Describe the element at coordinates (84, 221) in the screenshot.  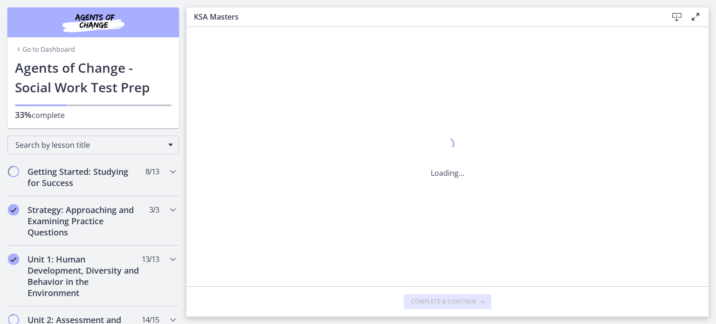
I see `h2: Strategy: Approaching and Examining Practice Questions` at that location.